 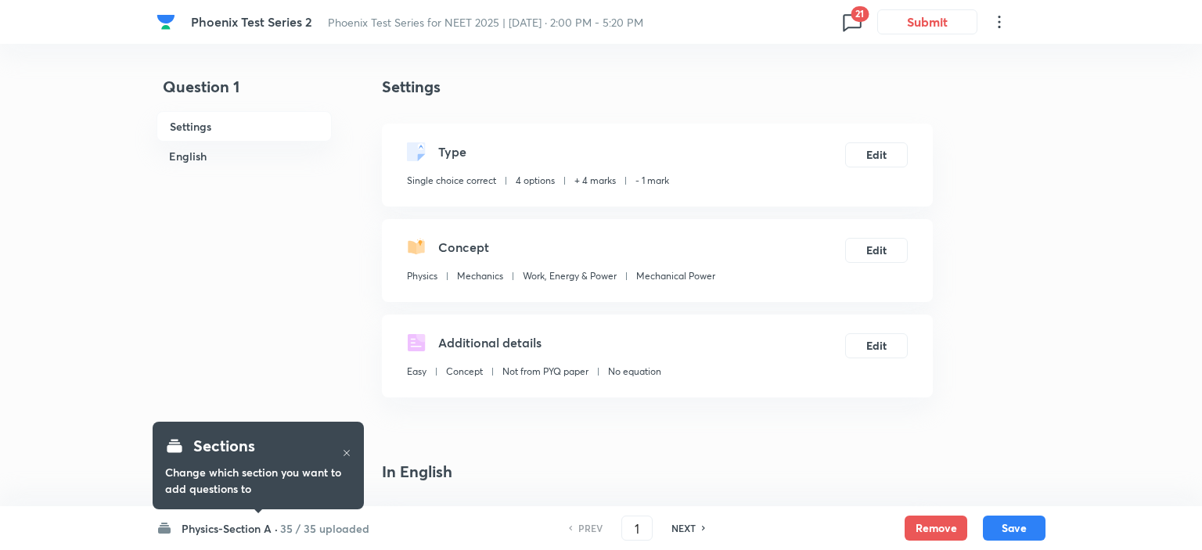 I want to click on span: 21, so click(x=860, y=14).